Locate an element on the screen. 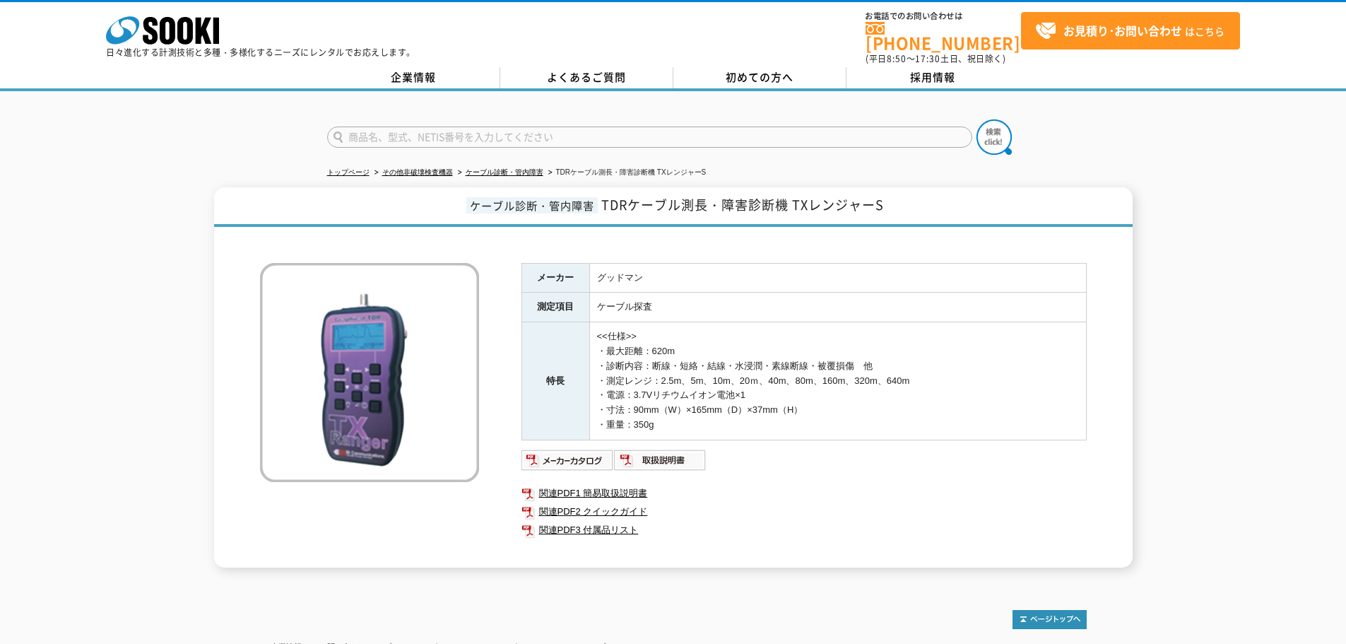 This screenshot has height=644, width=1346. img: btn_search.png is located at coordinates (994, 137).